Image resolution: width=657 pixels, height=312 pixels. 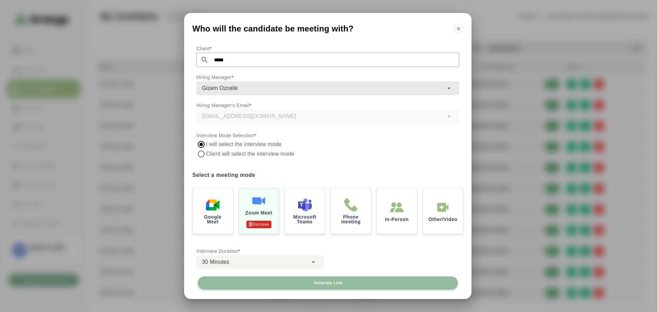 What do you see at coordinates (215, 262) in the screenshot?
I see `span: 30 Minutes` at bounding box center [215, 262].